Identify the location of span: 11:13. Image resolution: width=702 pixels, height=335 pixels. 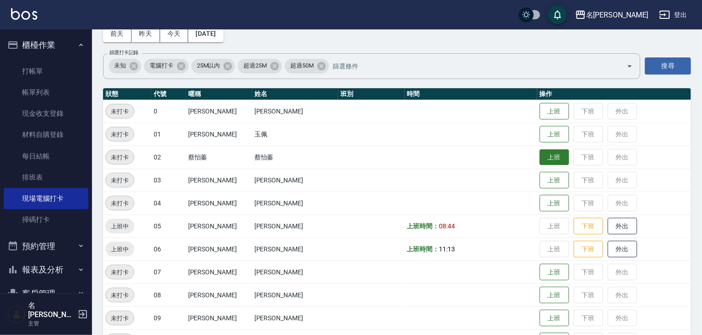
(446, 249).